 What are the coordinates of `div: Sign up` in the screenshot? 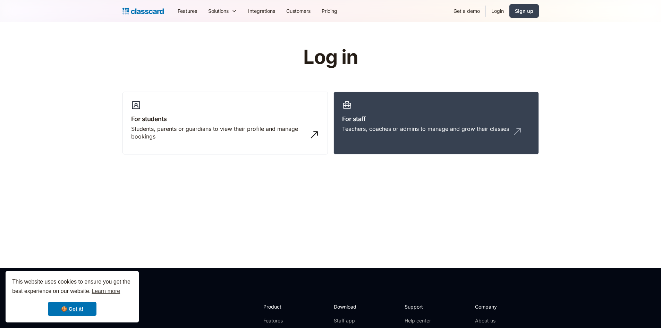 It's located at (524, 11).